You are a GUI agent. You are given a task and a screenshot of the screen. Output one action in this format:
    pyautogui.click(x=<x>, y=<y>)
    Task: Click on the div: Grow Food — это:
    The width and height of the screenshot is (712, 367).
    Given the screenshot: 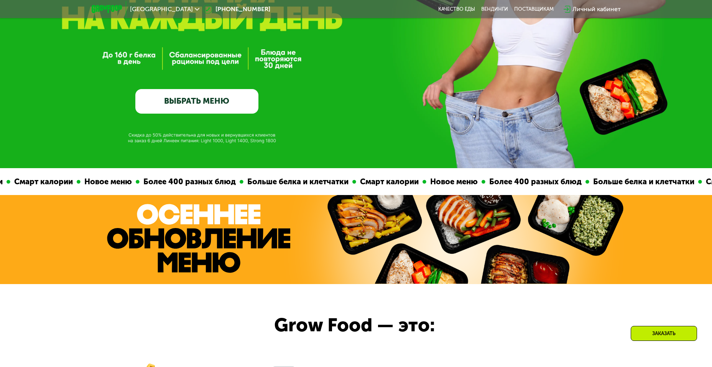 What is the action you would take?
    pyautogui.click(x=368, y=325)
    